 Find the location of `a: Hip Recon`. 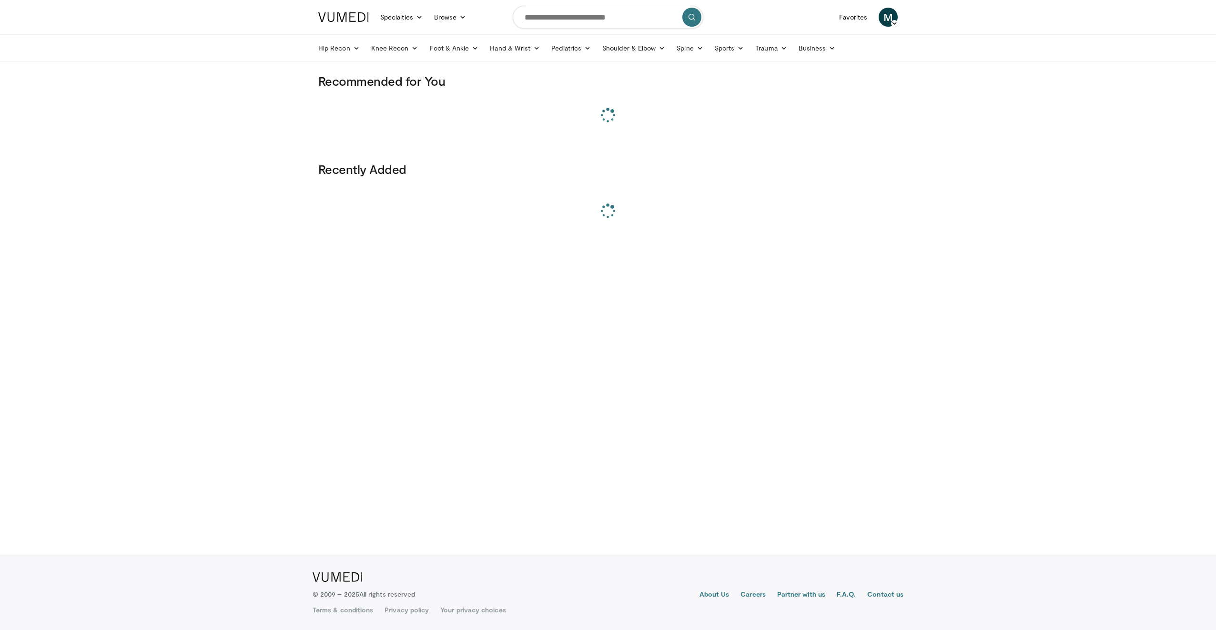

a: Hip Recon is located at coordinates (339, 48).